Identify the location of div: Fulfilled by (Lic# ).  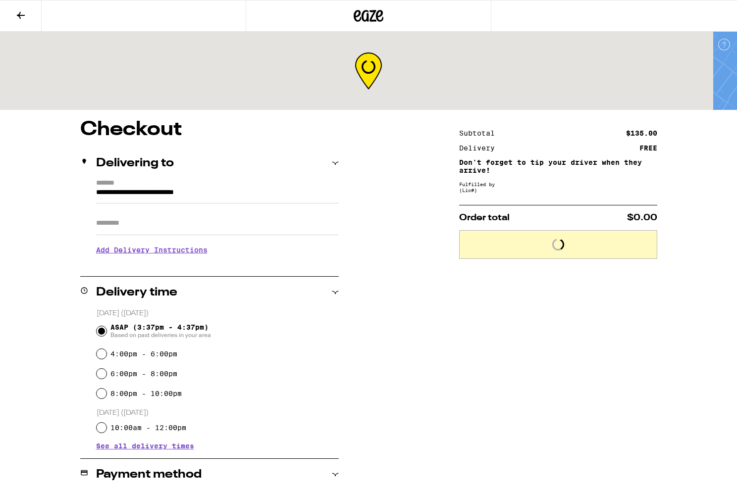
(558, 187).